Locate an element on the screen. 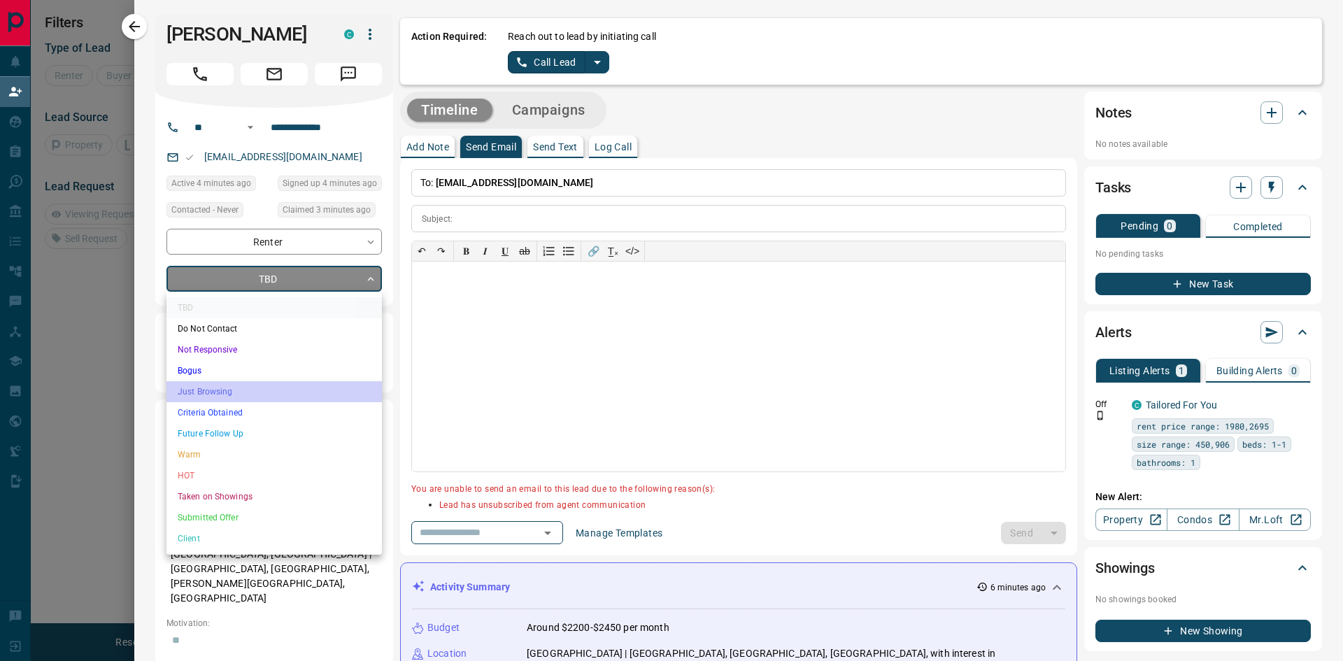 This screenshot has width=1343, height=661. li: Warm is located at coordinates (274, 455).